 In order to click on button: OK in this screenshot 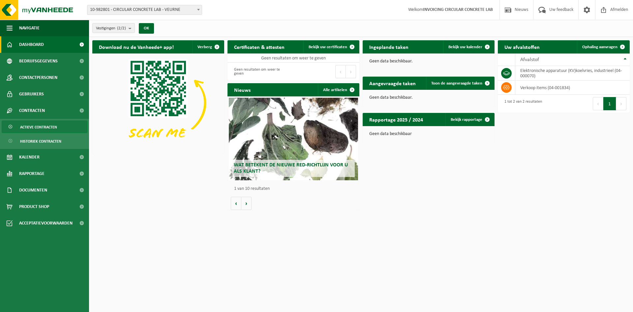, I will do `click(146, 28)`.